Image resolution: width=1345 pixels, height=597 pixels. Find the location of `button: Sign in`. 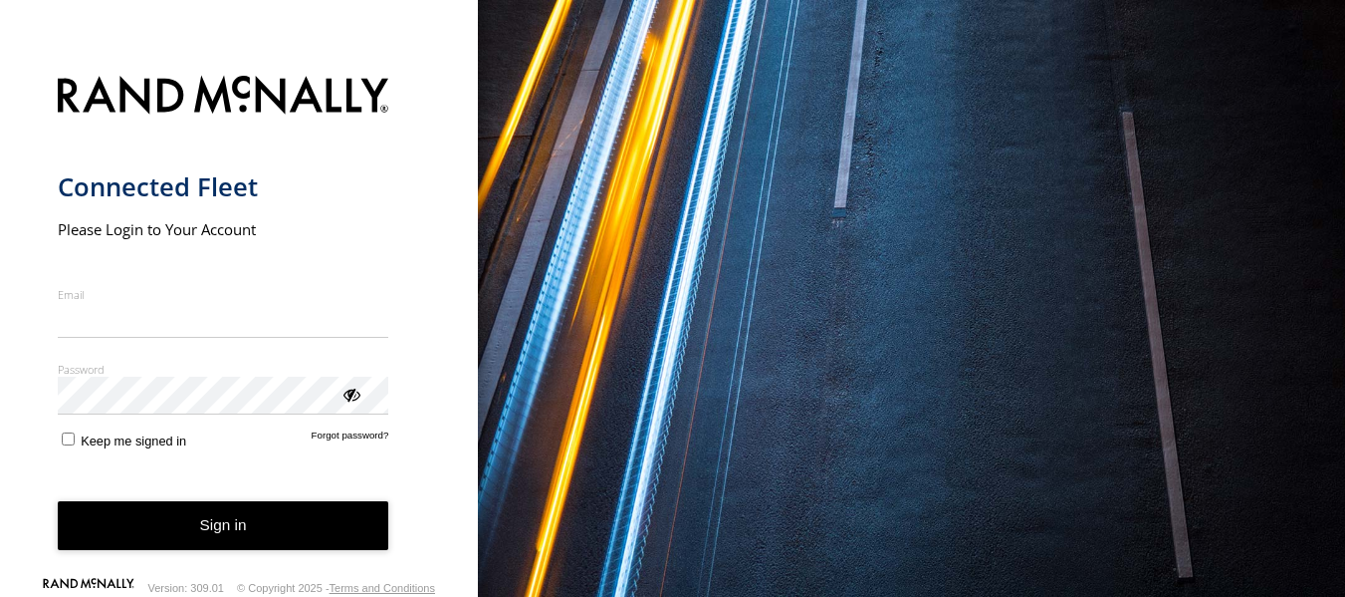

button: Sign in is located at coordinates (223, 525).